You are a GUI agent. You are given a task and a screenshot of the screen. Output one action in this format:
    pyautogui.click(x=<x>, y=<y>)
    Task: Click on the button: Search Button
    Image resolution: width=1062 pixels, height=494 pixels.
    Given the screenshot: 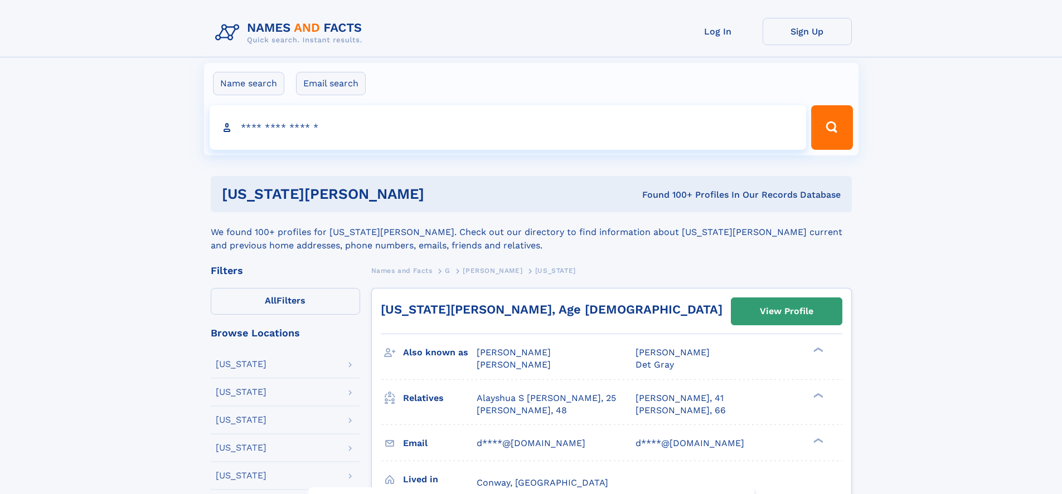 What is the action you would take?
    pyautogui.click(x=831, y=128)
    